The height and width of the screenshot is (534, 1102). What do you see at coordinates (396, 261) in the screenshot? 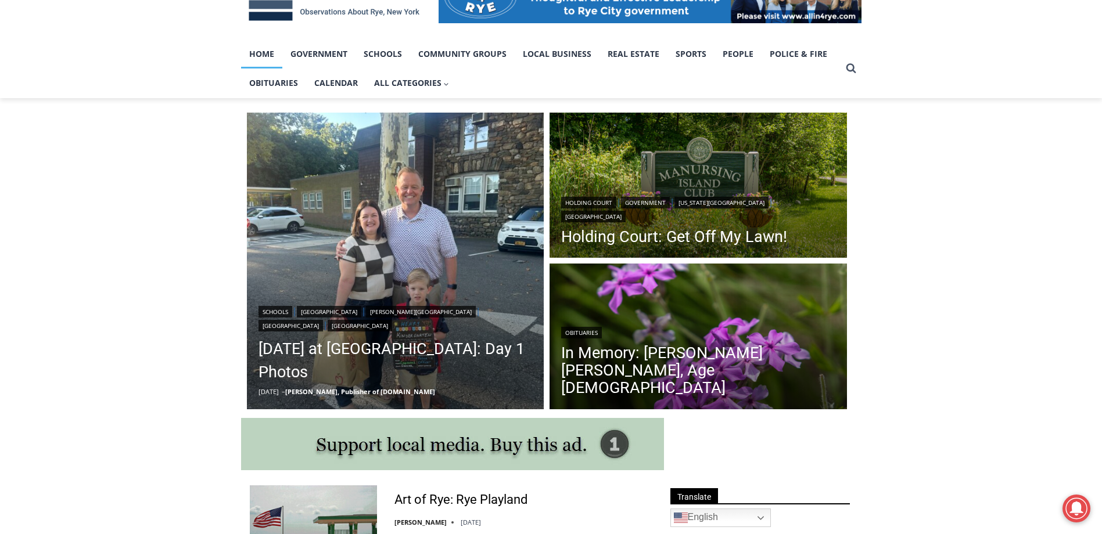
I see `img: (PHOTO: Henry arrived for his first day of Kindergarten at Midland Elementary School. He likes cu...` at bounding box center [396, 261].